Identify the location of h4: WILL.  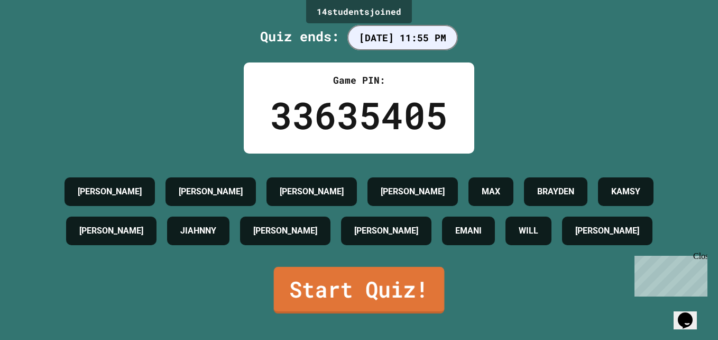
(528, 231).